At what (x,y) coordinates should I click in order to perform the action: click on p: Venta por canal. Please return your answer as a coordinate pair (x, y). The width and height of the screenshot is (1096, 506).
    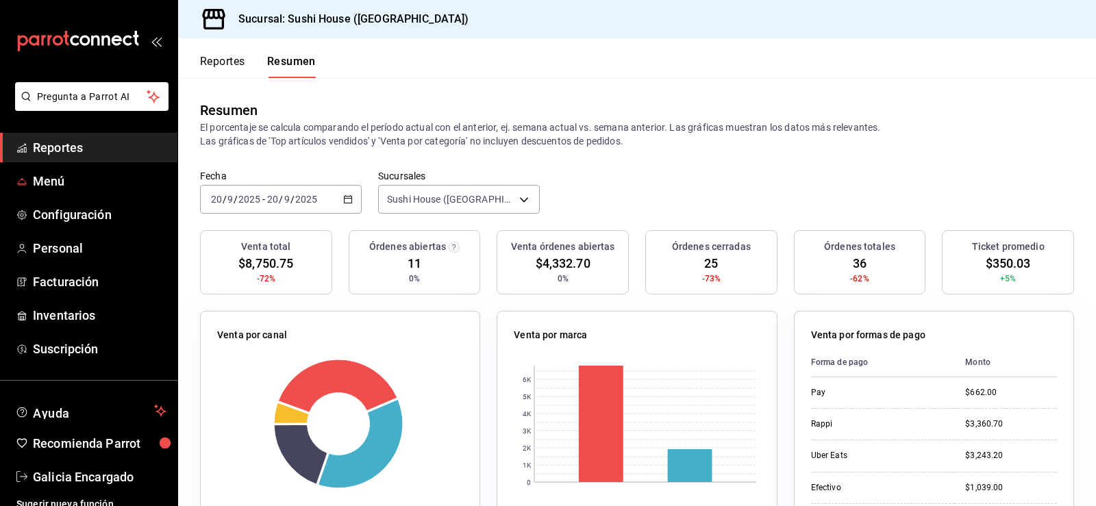
    Looking at the image, I should click on (252, 335).